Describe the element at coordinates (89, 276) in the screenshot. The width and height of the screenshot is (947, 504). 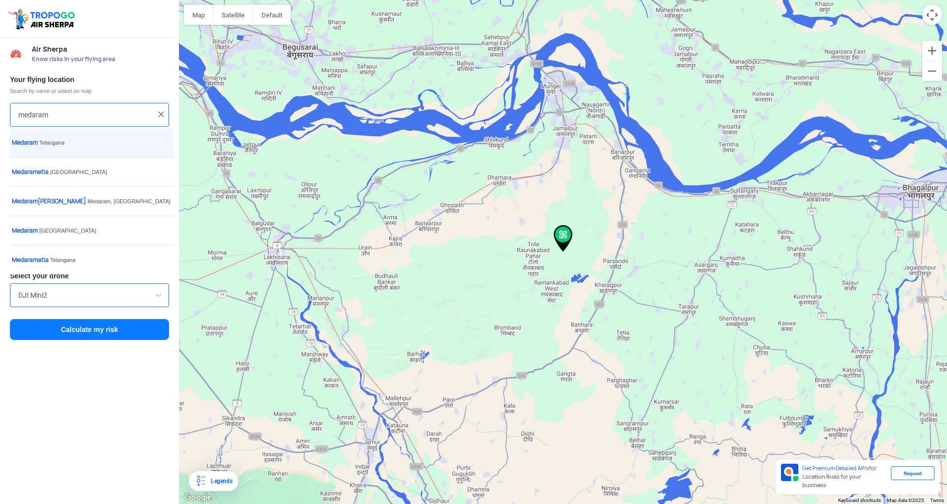
I see `h3: Select your drone` at that location.